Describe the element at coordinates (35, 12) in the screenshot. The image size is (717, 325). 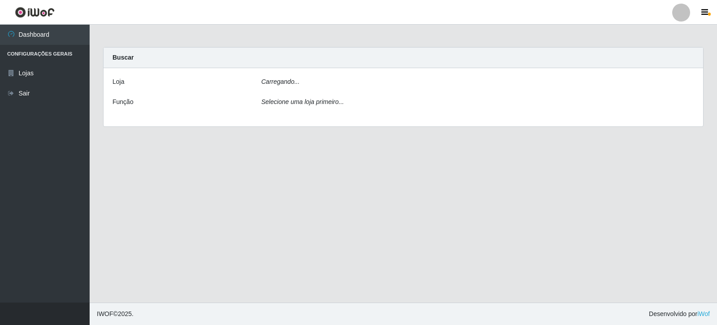
I see `img: CoreUI Logo` at that location.